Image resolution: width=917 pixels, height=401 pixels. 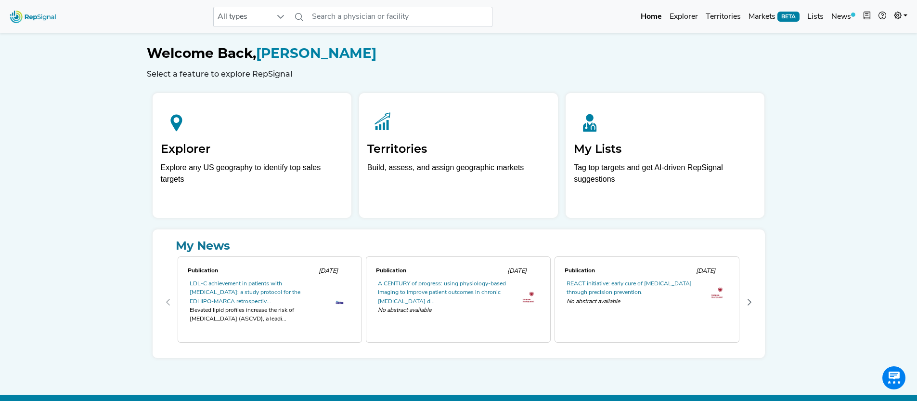 What do you see at coordinates (844, 17) in the screenshot?
I see `a: News` at bounding box center [844, 17].